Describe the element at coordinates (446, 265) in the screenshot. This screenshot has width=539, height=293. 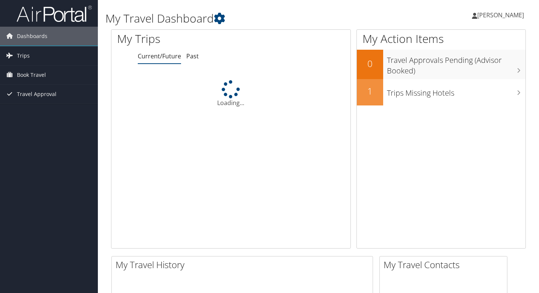
I see `h2: My Travel Contacts` at that location.